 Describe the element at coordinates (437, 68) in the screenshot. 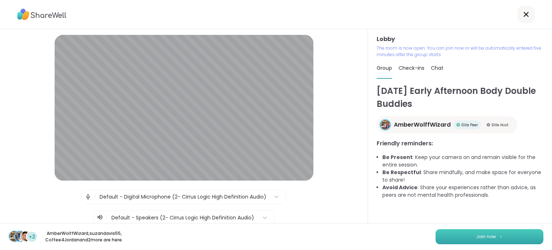

I see `span: Chat` at that location.